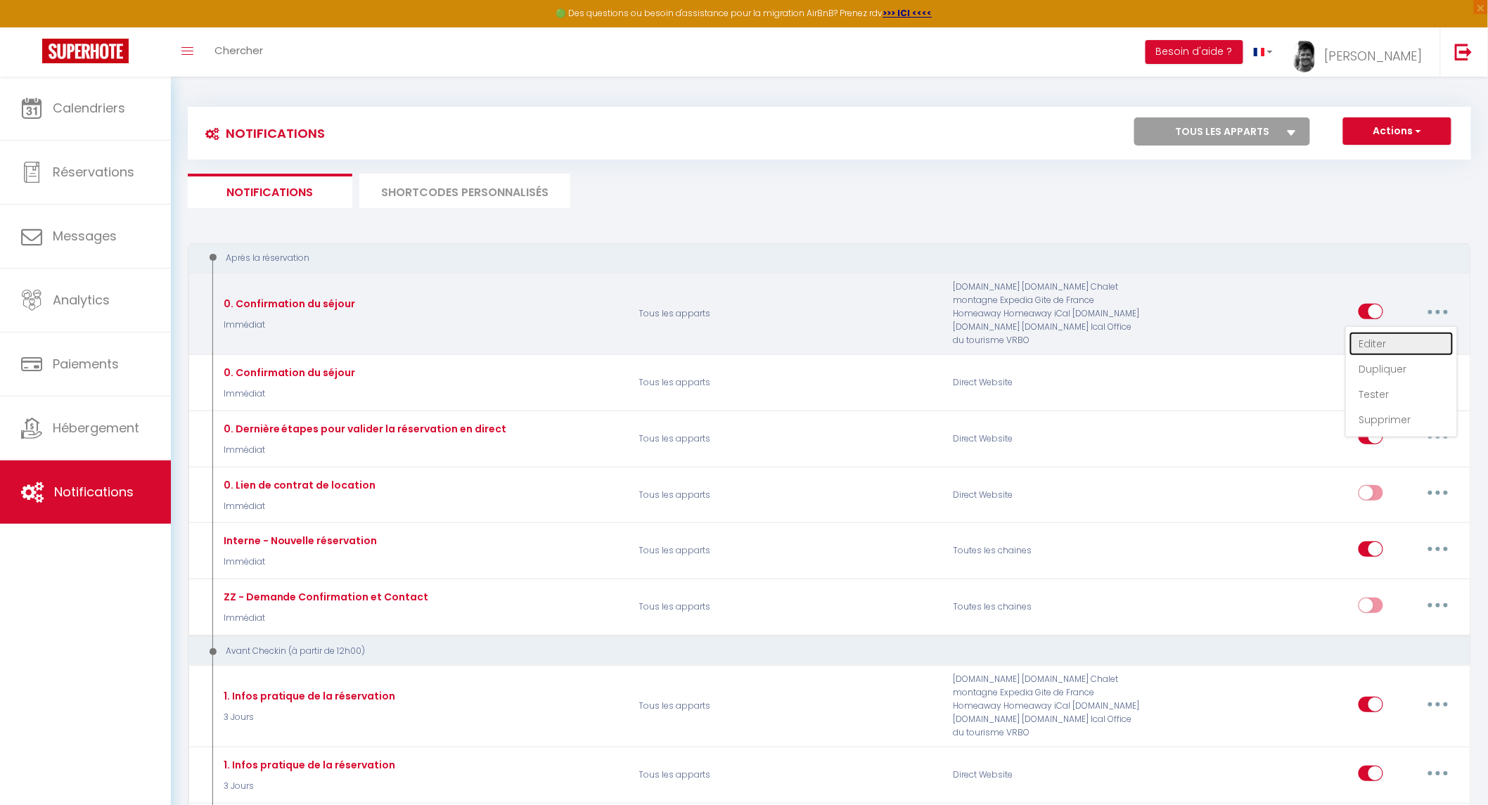 This screenshot has width=1488, height=805. What do you see at coordinates (94, 172) in the screenshot?
I see `span: Réservations` at bounding box center [94, 172].